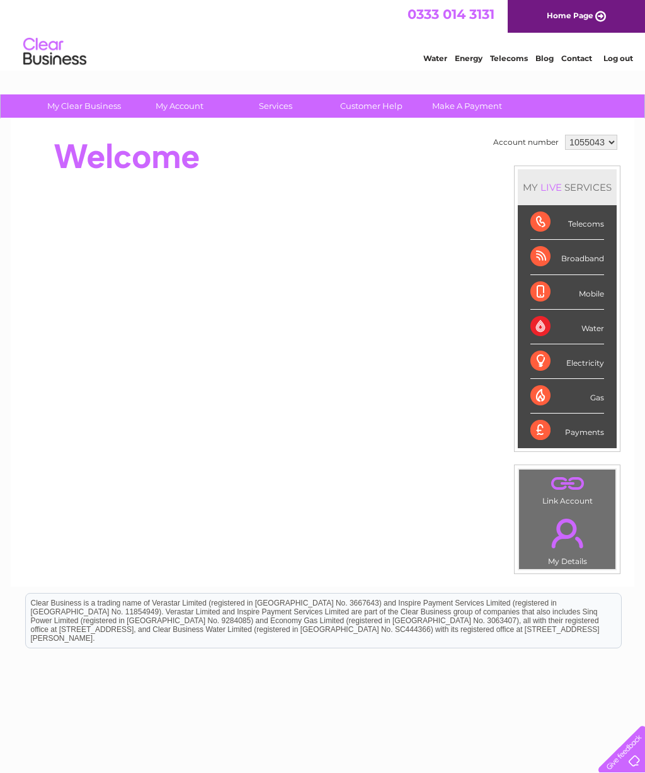  Describe the element at coordinates (467, 106) in the screenshot. I see `a: Make A Payment` at that location.